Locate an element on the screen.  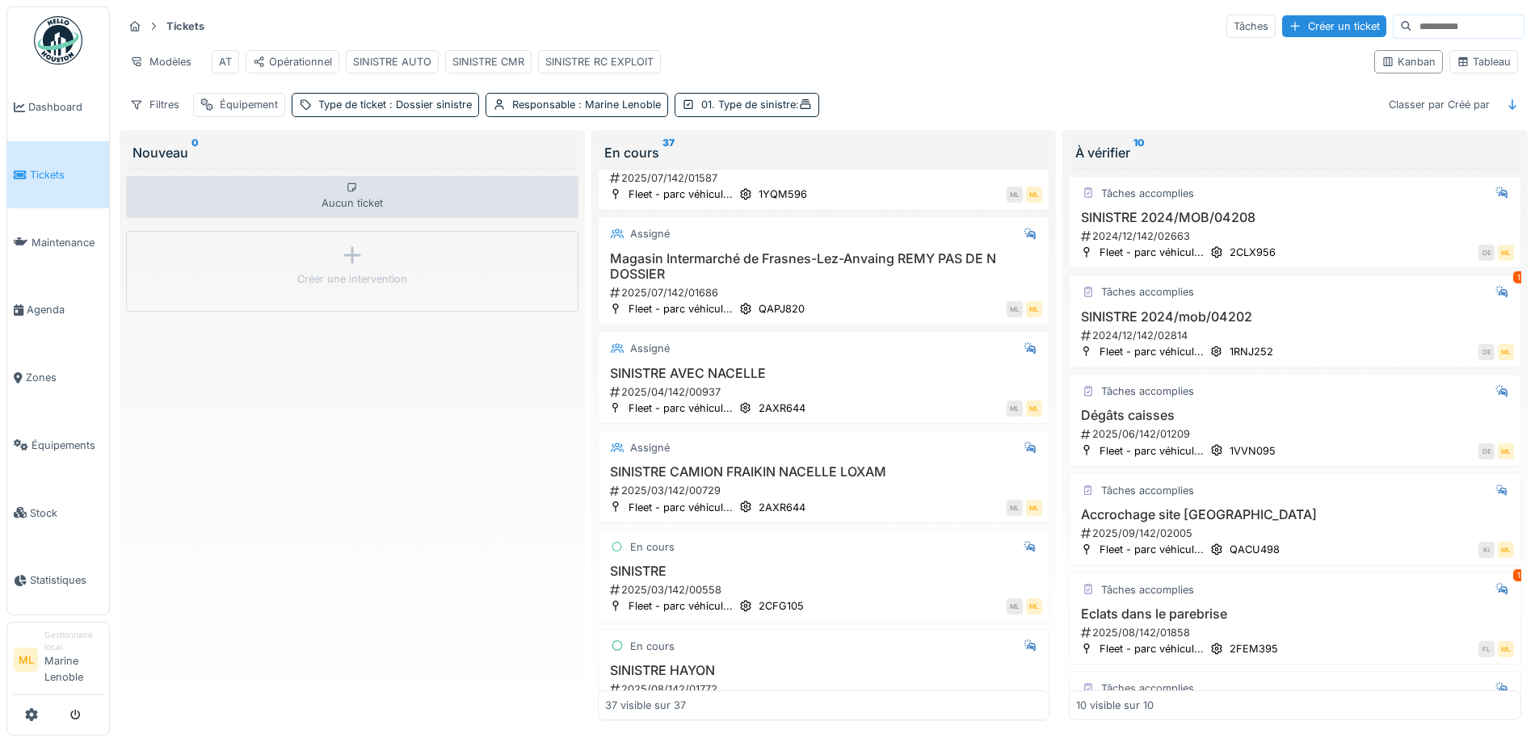
div: AT is located at coordinates (225, 61).